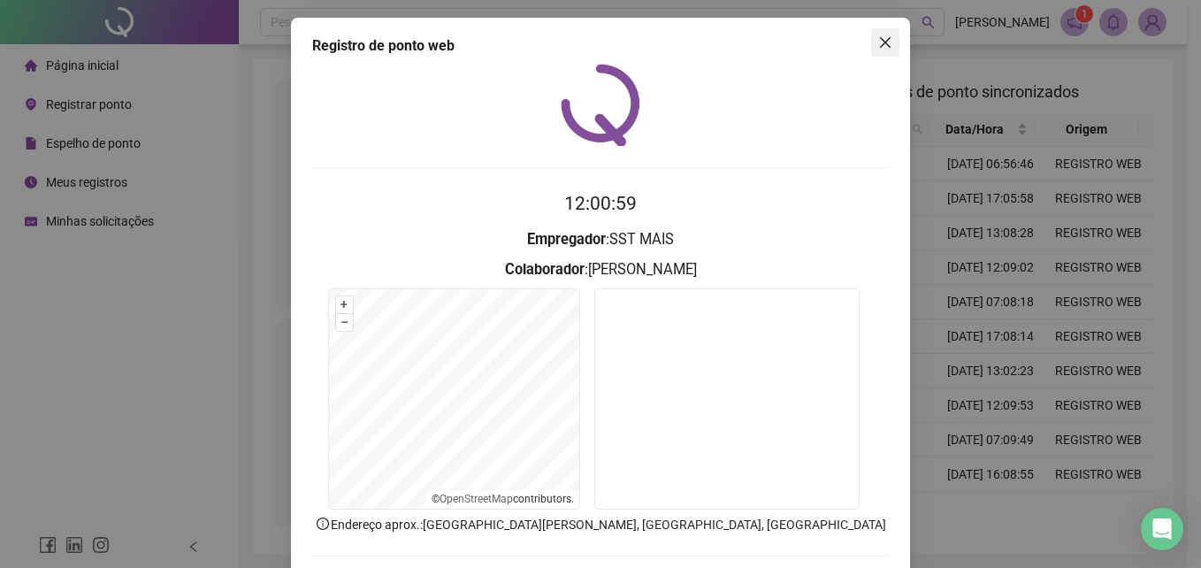 Image resolution: width=1201 pixels, height=568 pixels. What do you see at coordinates (566, 239) in the screenshot?
I see `strong: Empregador` at bounding box center [566, 239].